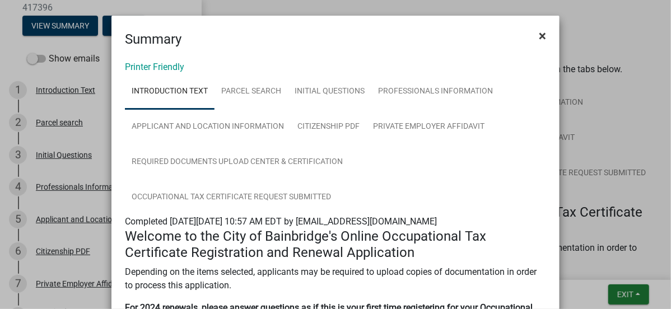 The height and width of the screenshot is (309, 671). I want to click on a: Citizenship PDF, so click(328, 127).